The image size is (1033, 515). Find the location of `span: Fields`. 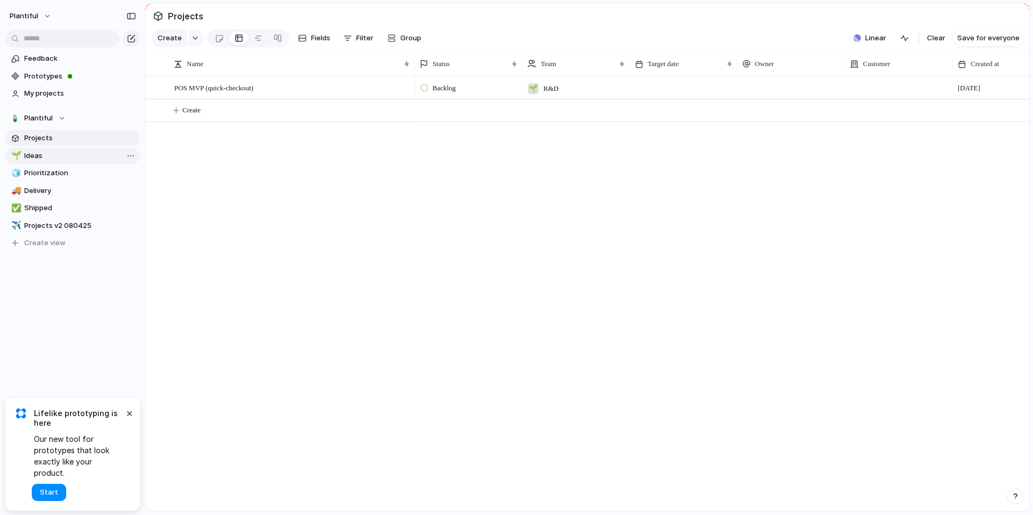

span: Fields is located at coordinates (321, 38).